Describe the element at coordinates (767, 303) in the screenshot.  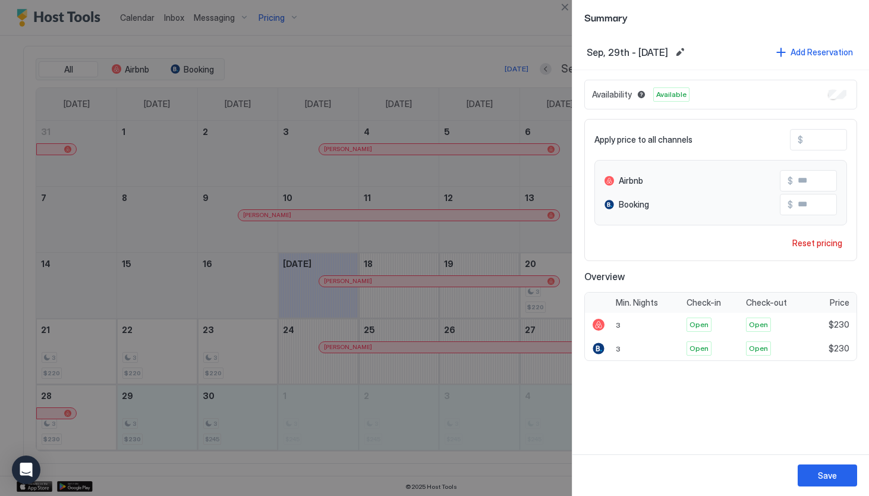
I see `span: Check-out` at that location.